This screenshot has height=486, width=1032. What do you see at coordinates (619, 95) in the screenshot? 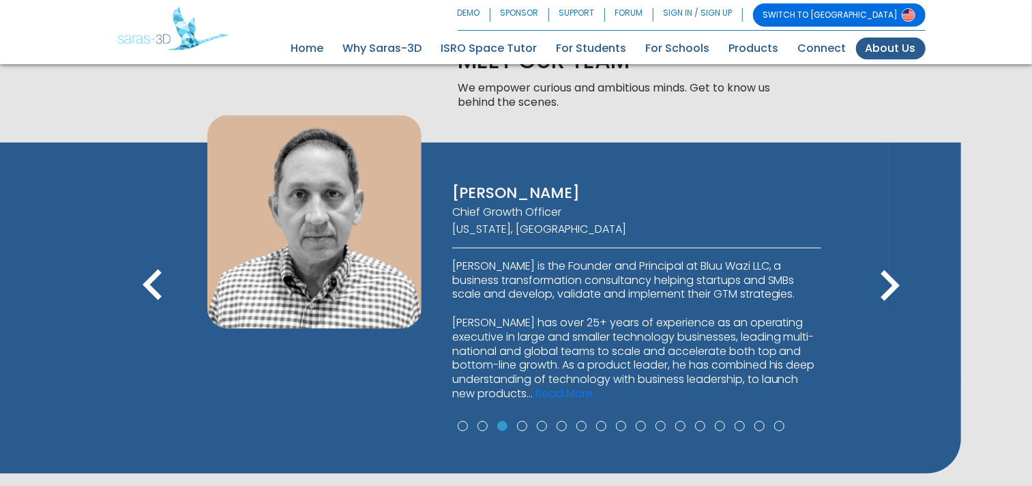
I see `p: We empower curious and ambitious minds. Get to know us behind the scenes.` at bounding box center [619, 95].